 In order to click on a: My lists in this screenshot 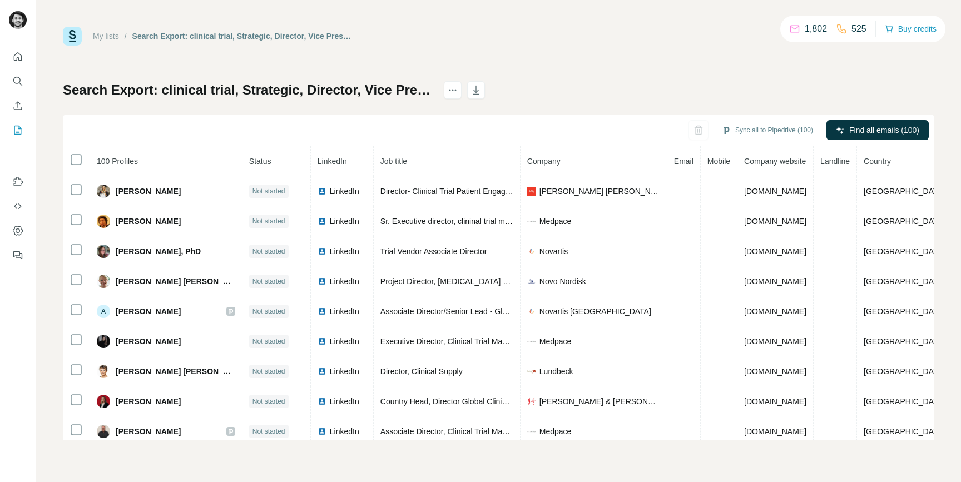, I will do `click(106, 36)`.